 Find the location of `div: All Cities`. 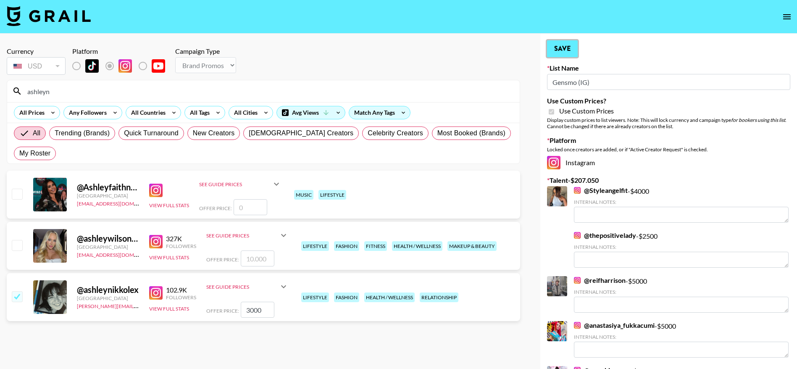

div: All Cities is located at coordinates (244, 113).